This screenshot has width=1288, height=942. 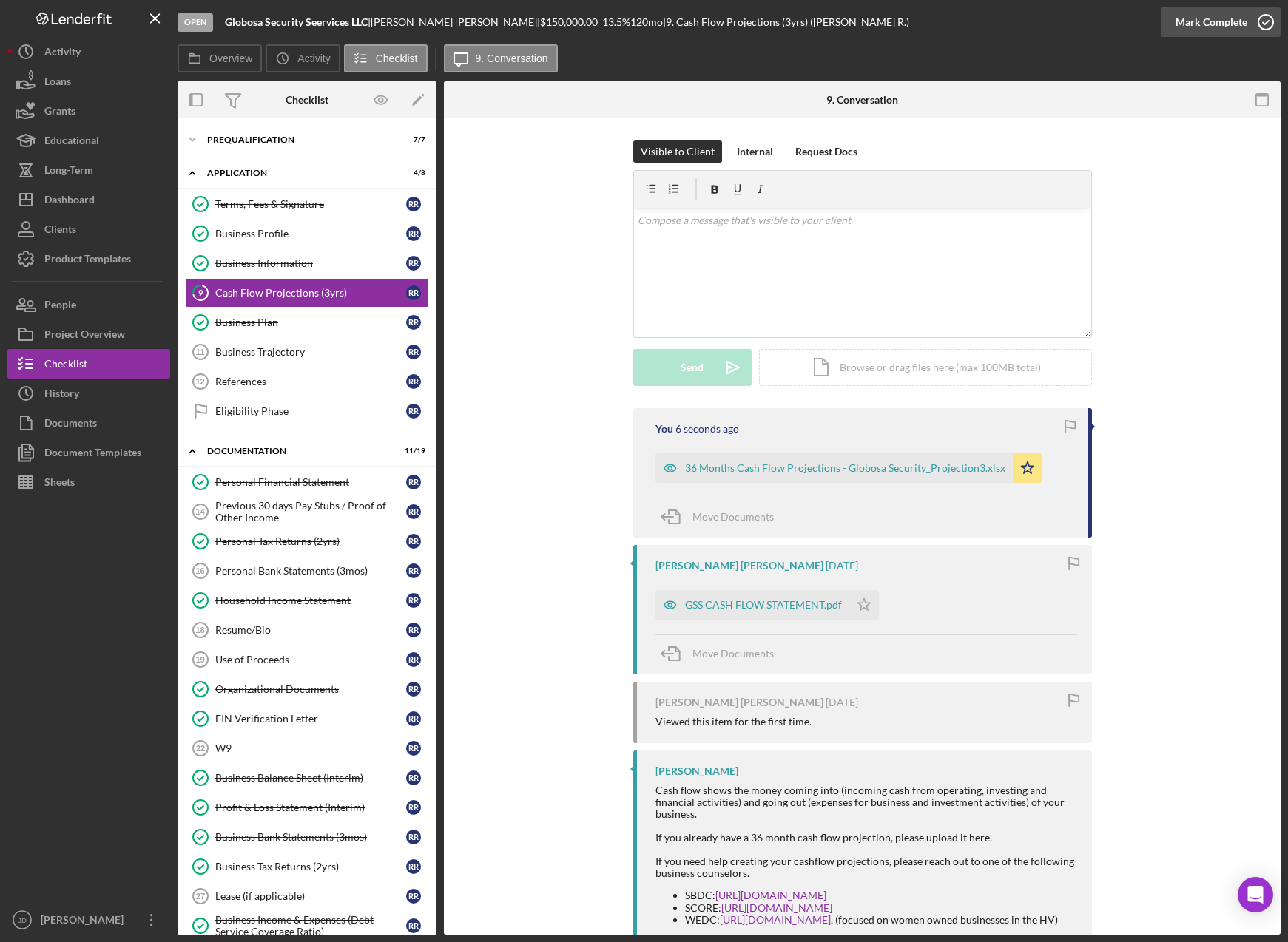 What do you see at coordinates (200, 659) in the screenshot?
I see `tspan: 19` at bounding box center [200, 659].